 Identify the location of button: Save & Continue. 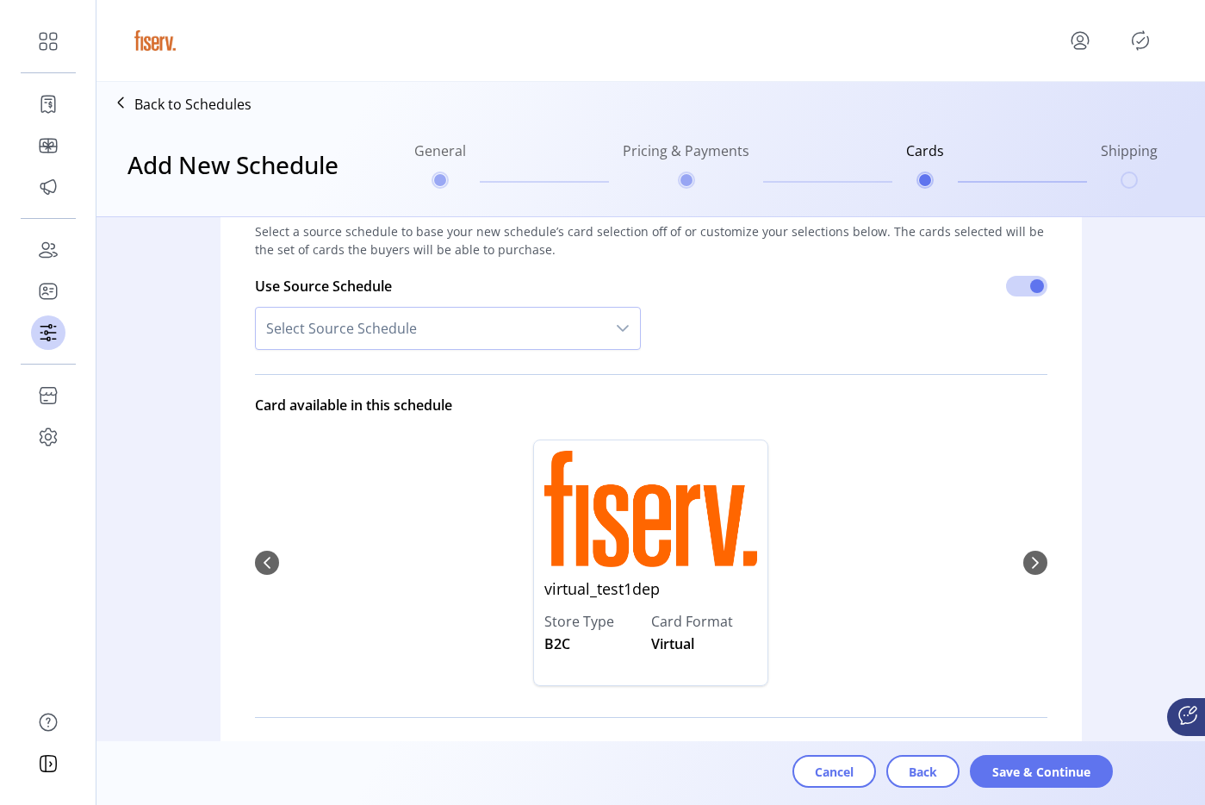
(1042, 771).